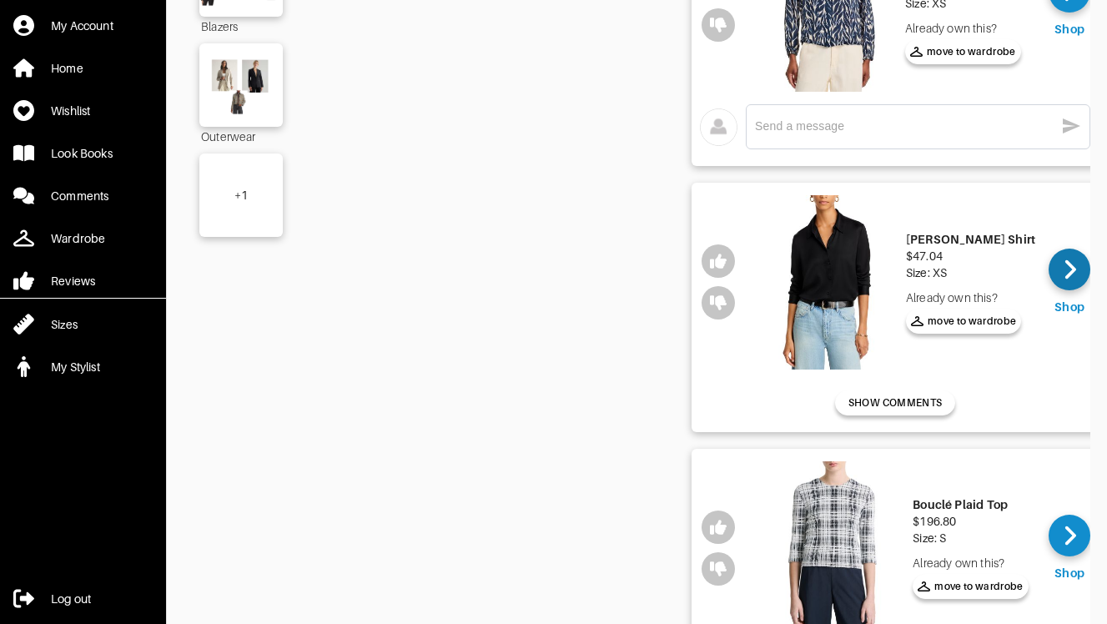  I want to click on div: Size: S, so click(971, 538).